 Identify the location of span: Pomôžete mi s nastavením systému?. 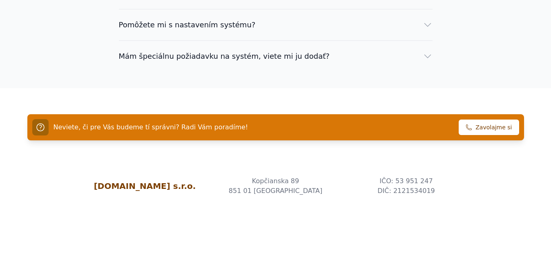
(187, 25).